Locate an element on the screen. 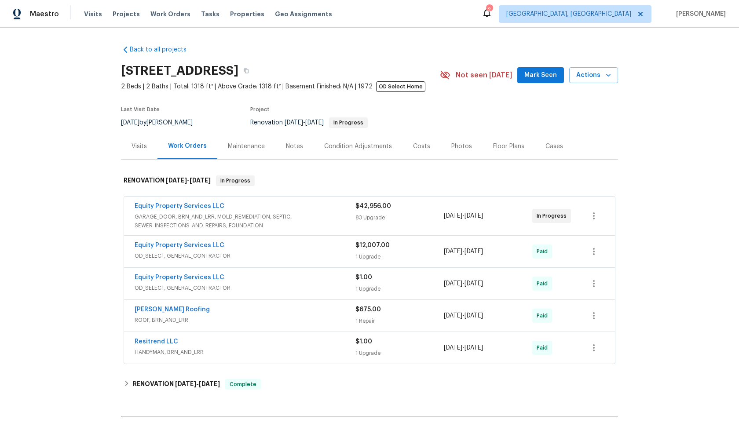 This screenshot has width=739, height=423. button: Actions is located at coordinates (594, 75).